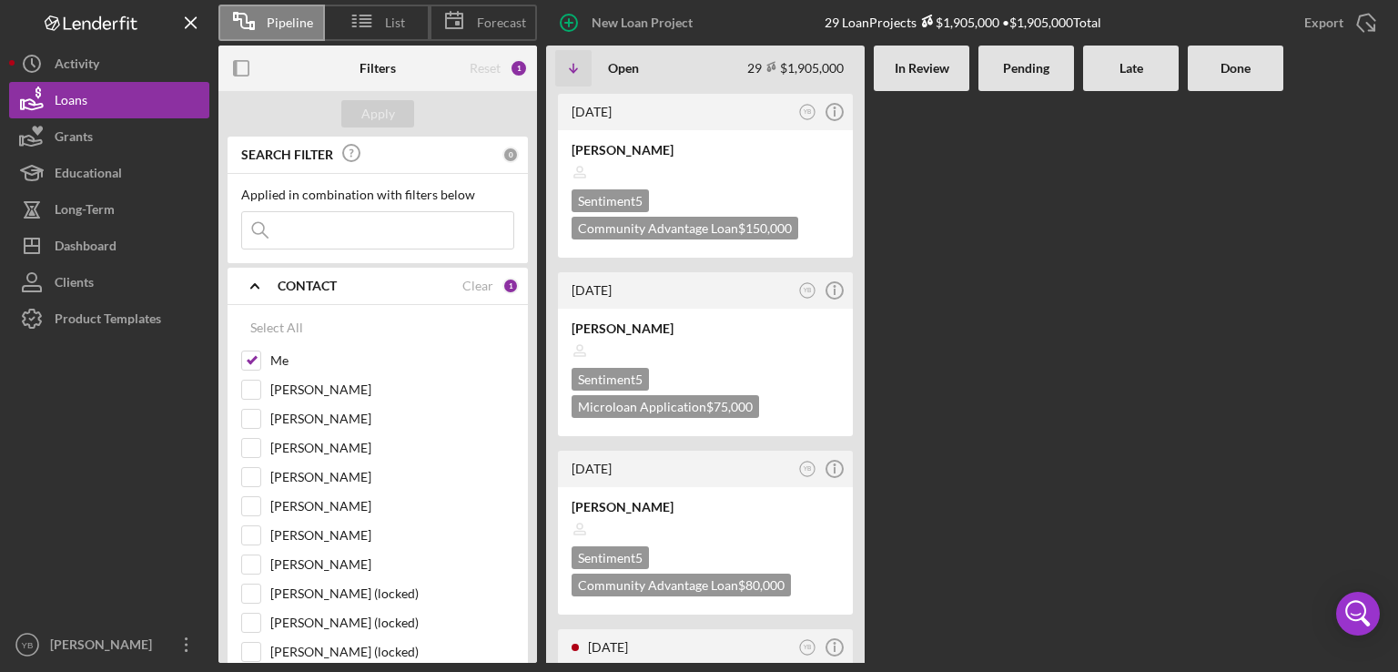  Describe the element at coordinates (109, 282) in the screenshot. I see `button: Clients` at that location.